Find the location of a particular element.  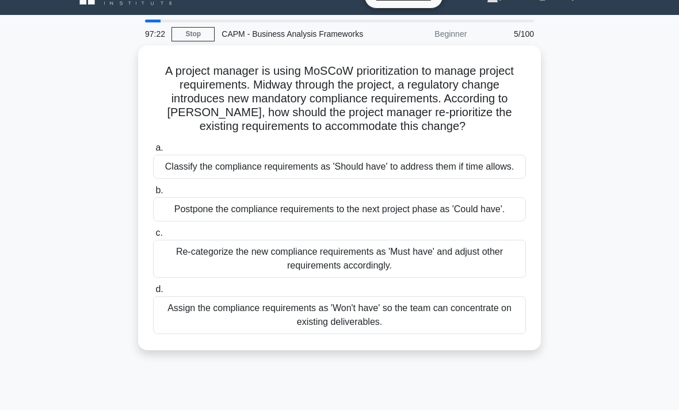

div: CAPM - Business Analysis Frameworks is located at coordinates (294, 34).